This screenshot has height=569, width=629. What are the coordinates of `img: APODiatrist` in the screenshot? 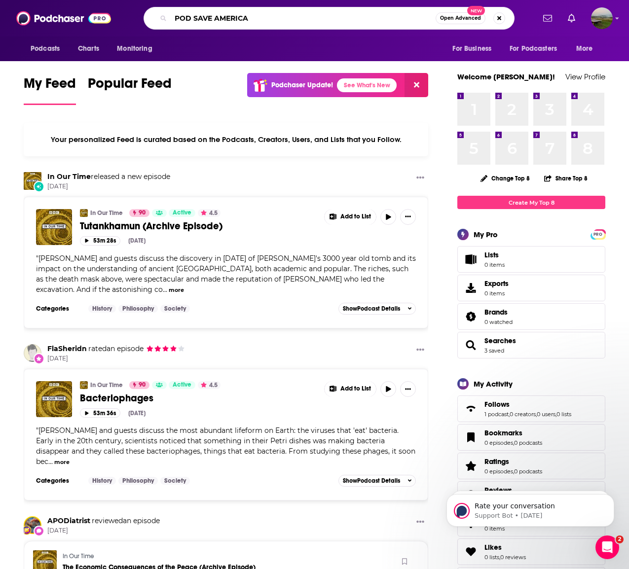 It's located at (33, 525).